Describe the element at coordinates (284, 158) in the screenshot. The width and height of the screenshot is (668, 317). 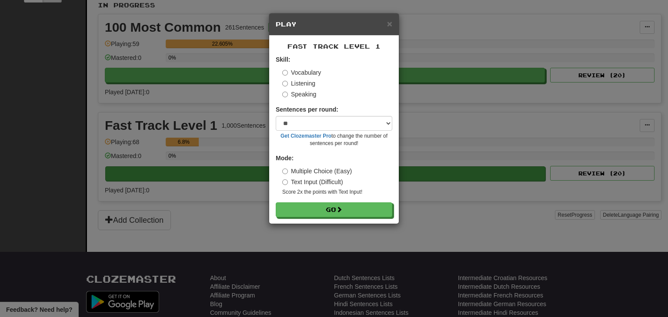
I see `strong: Mode:` at that location.